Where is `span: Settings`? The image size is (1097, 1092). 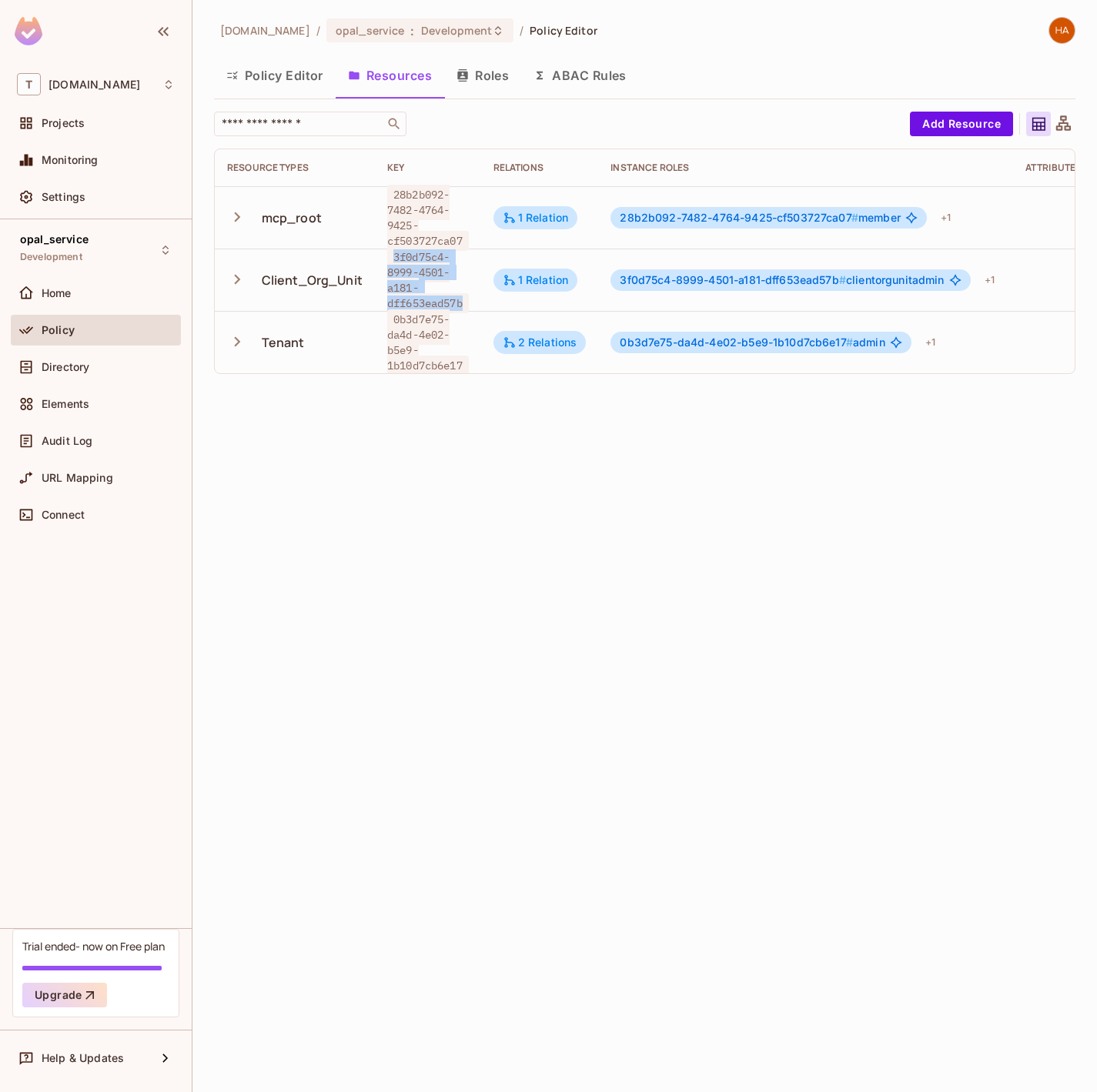 span: Settings is located at coordinates (64, 197).